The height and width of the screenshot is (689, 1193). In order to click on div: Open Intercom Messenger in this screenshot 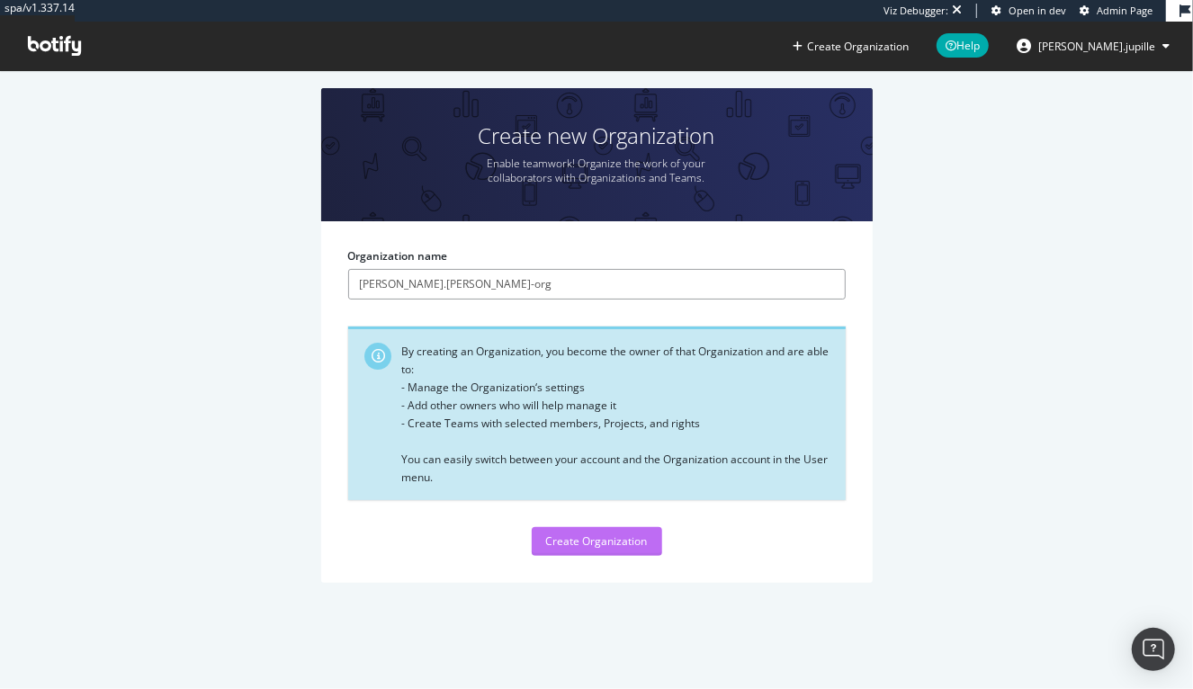, I will do `click(1154, 650)`.